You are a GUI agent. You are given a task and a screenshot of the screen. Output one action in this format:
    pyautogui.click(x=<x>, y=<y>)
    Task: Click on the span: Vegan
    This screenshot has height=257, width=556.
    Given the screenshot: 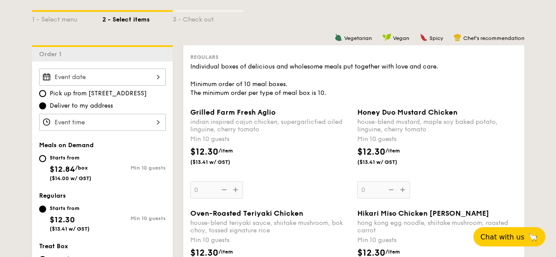 What is the action you would take?
    pyautogui.click(x=401, y=38)
    